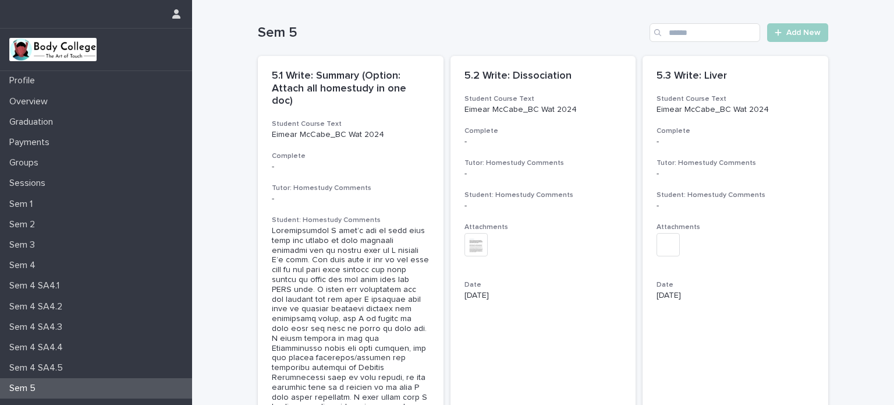 The height and width of the screenshot is (405, 894). Describe the element at coordinates (38, 347) in the screenshot. I see `p: Sem 4 SA4.4` at that location.